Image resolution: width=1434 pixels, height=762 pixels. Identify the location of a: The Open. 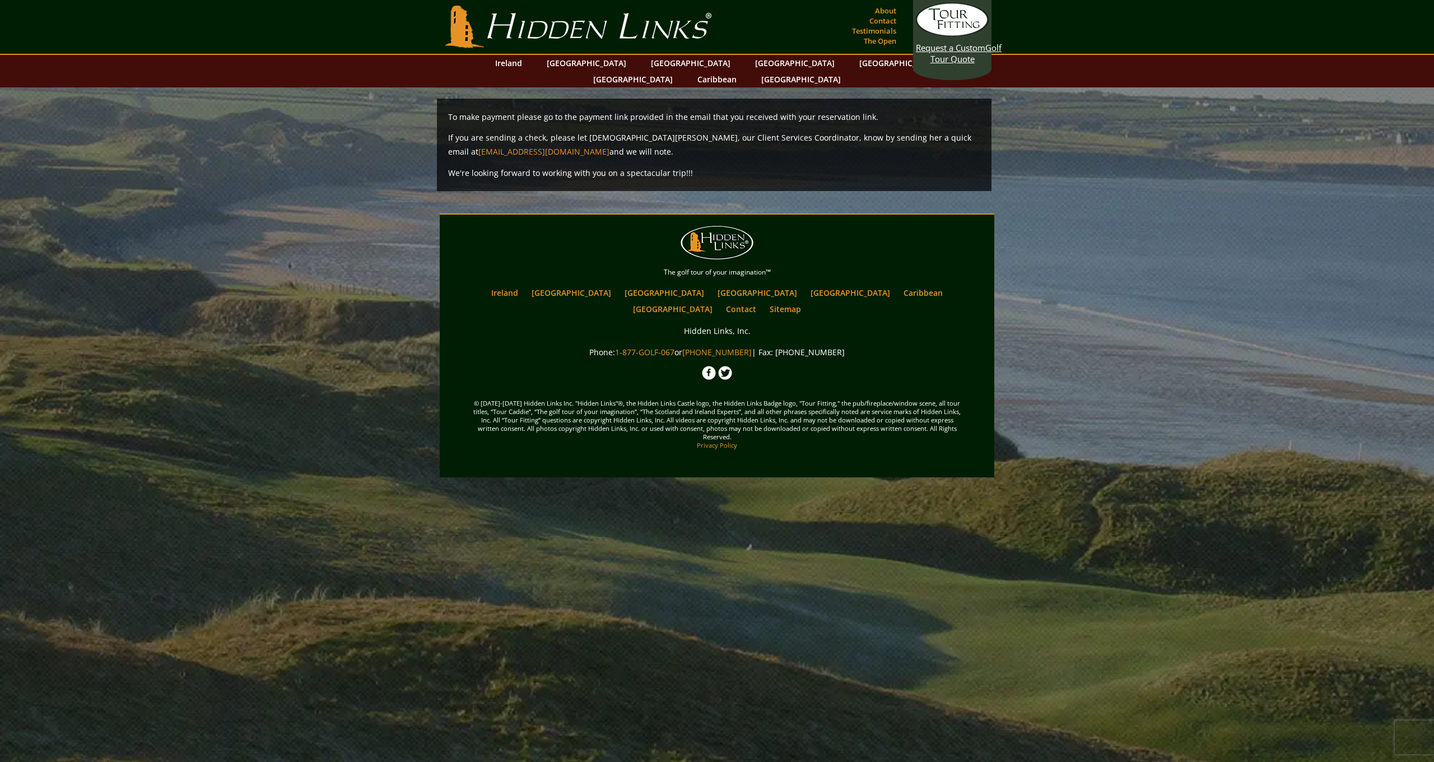
(880, 41).